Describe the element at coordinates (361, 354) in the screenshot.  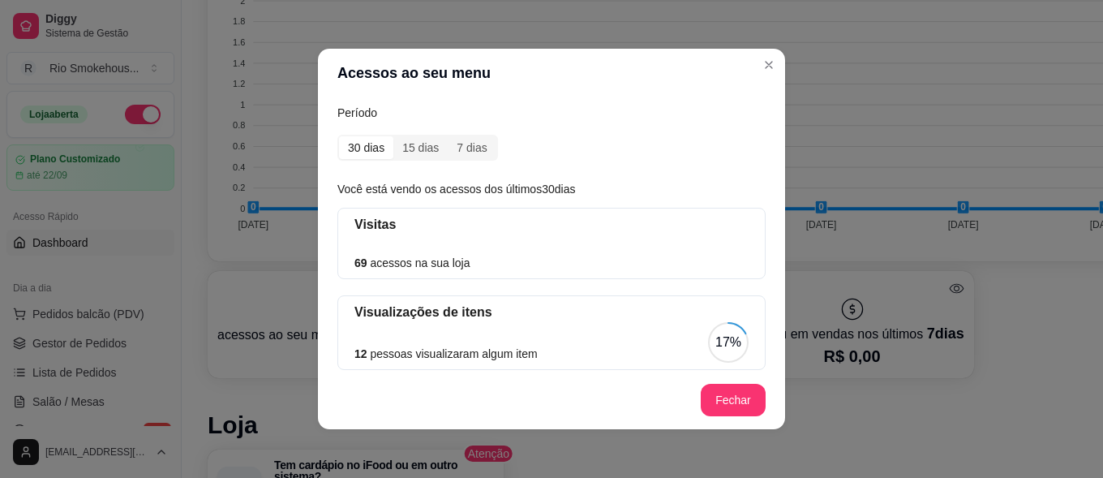
I see `span: 12` at that location.